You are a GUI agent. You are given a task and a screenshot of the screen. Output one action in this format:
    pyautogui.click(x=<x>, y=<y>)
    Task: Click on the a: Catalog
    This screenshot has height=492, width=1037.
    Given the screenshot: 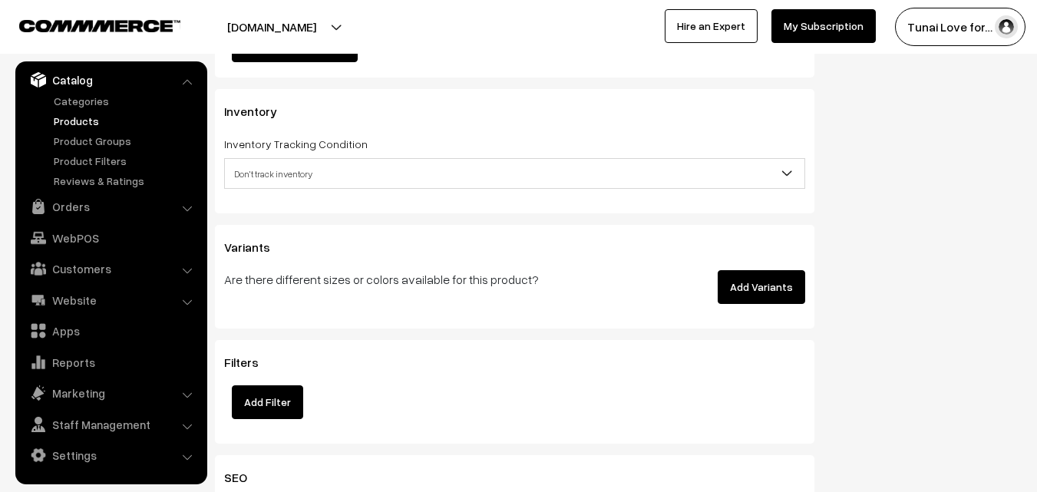 What is the action you would take?
    pyautogui.click(x=111, y=80)
    